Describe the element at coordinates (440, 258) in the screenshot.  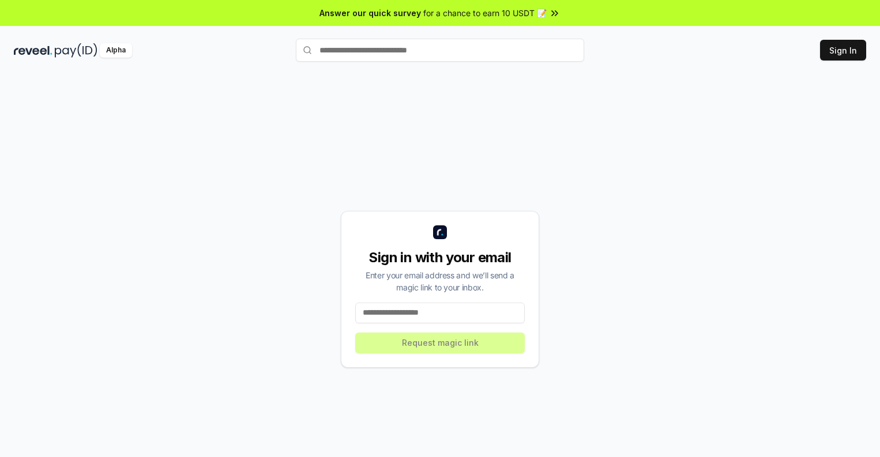
I see `div: Sign in with your email` at that location.